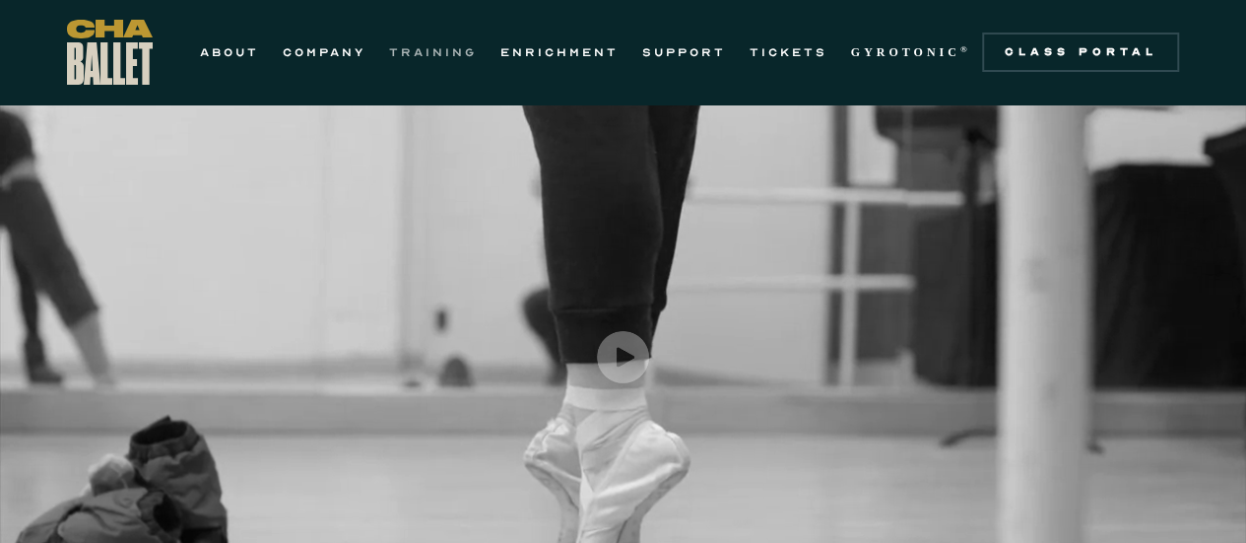 The width and height of the screenshot is (1246, 543). I want to click on a: TRAINING, so click(433, 52).